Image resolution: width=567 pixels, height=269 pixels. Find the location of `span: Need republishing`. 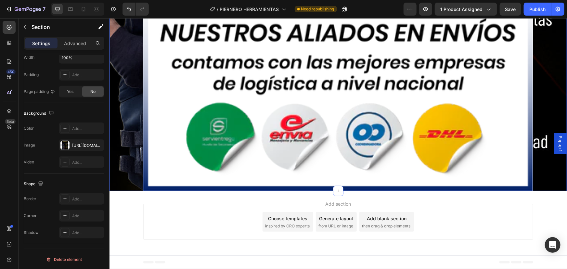

span: Need republishing is located at coordinates (318, 9).